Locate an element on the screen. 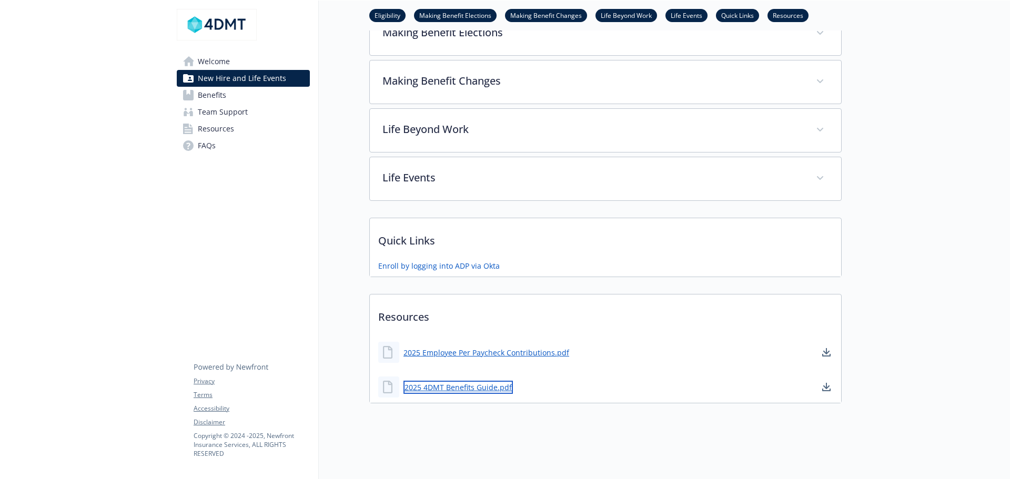  a: 2025 Employee Per Paycheck Contributions.pdf is located at coordinates (486, 352).